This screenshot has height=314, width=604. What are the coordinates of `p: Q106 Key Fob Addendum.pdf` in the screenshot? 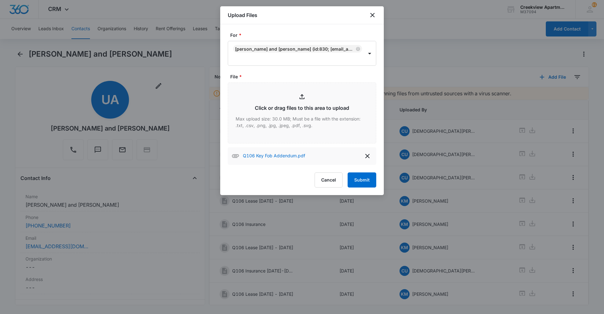 It's located at (274, 156).